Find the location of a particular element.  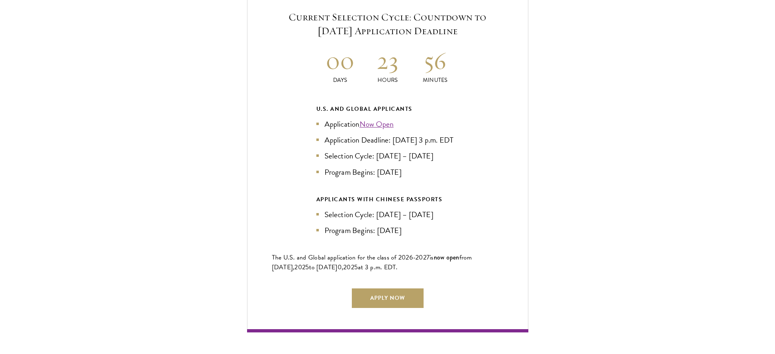

span: 6 is located at coordinates (411, 258).